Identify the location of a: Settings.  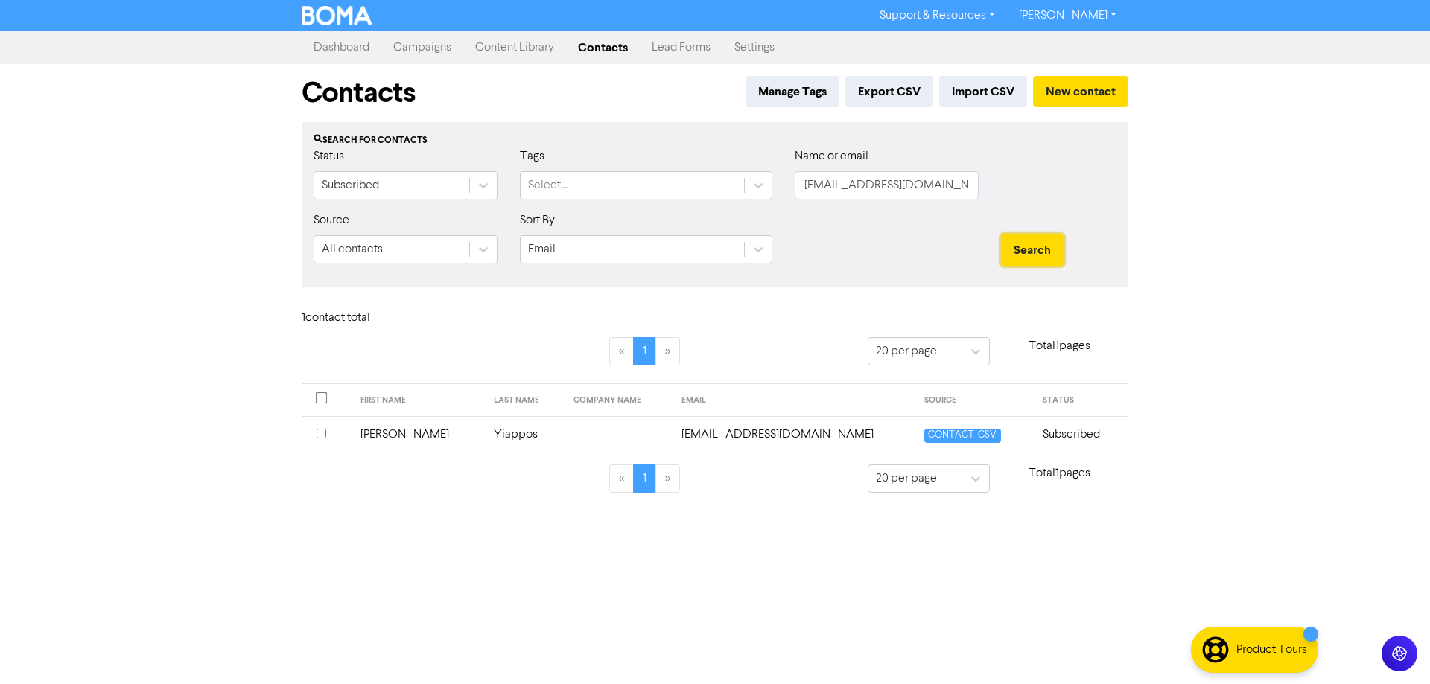
(754, 48).